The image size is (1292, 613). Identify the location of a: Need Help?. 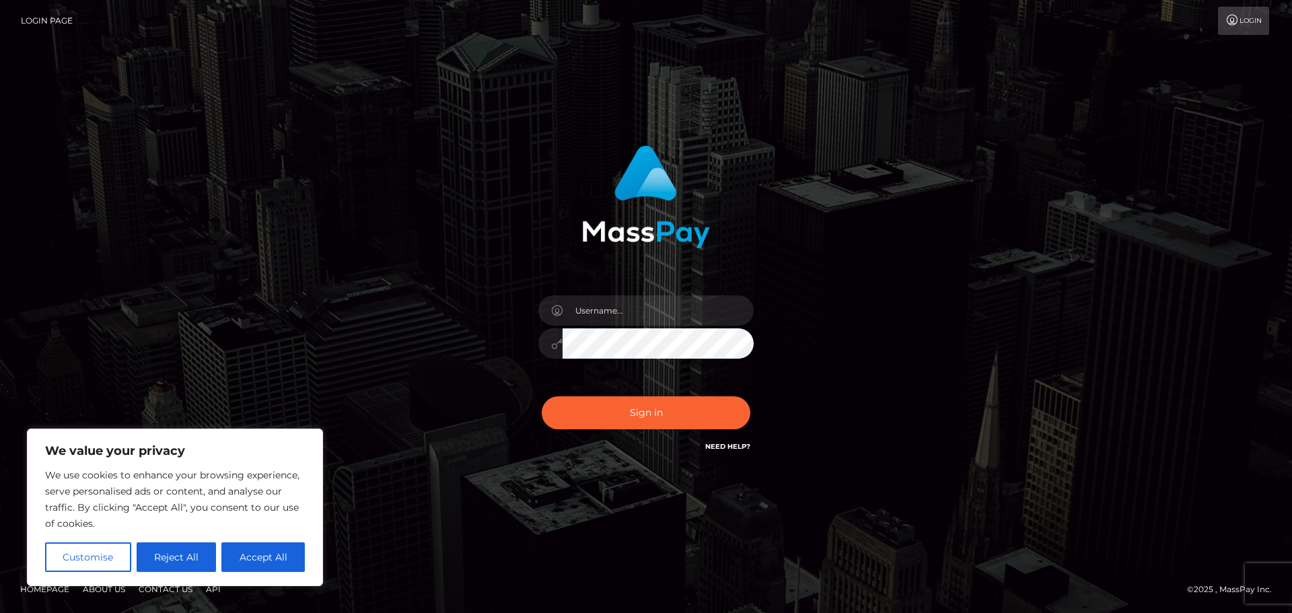
(727, 446).